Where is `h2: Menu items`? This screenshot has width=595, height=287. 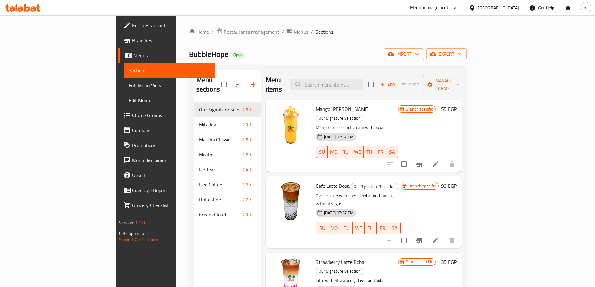 h2: Menu items is located at coordinates (274, 85).